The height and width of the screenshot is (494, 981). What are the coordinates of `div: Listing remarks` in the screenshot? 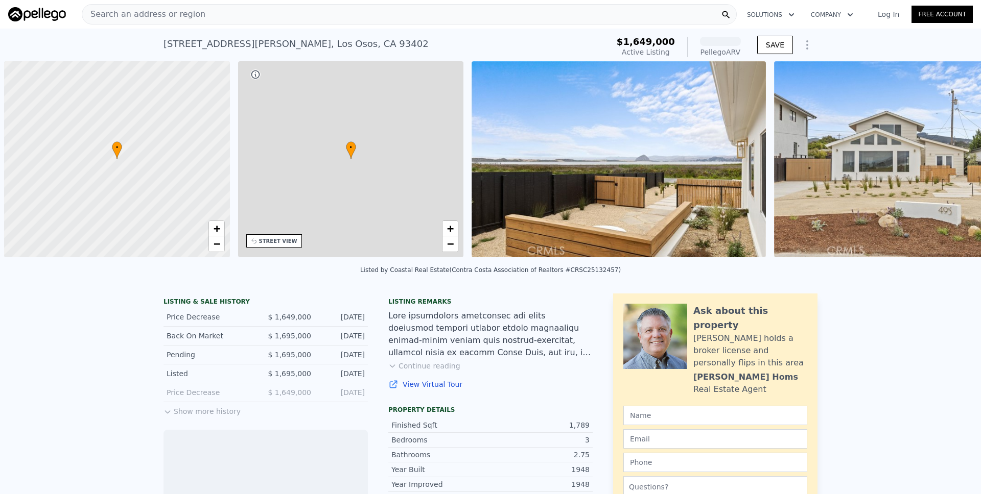 It's located at (490, 302).